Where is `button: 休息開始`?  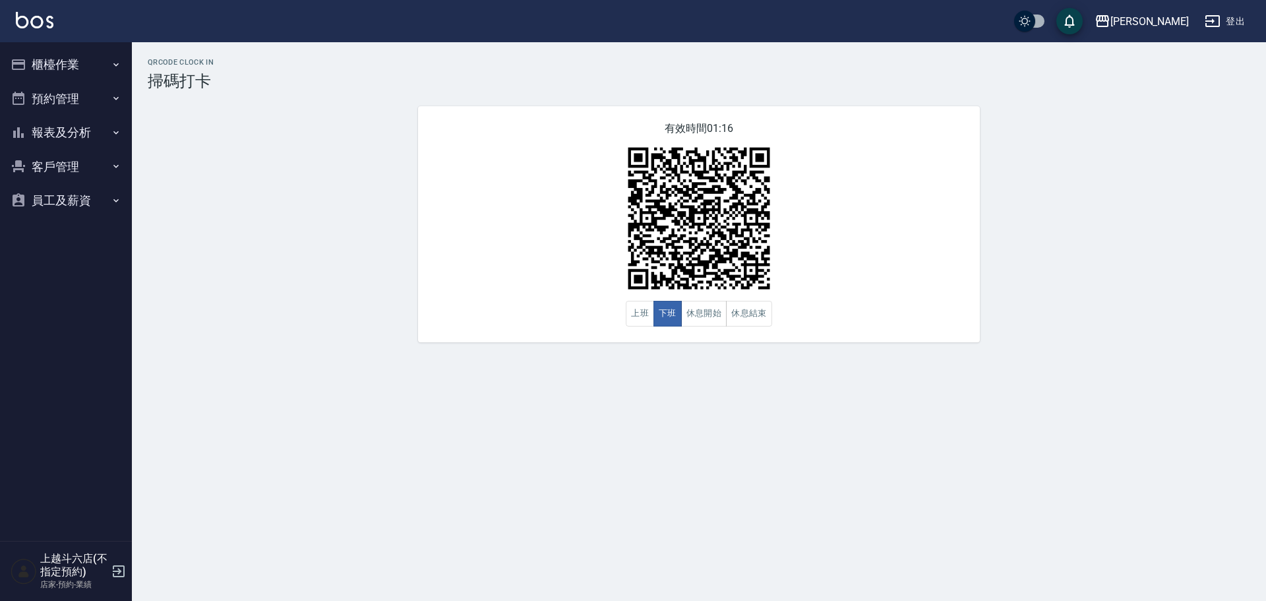 button: 休息開始 is located at coordinates (704, 313).